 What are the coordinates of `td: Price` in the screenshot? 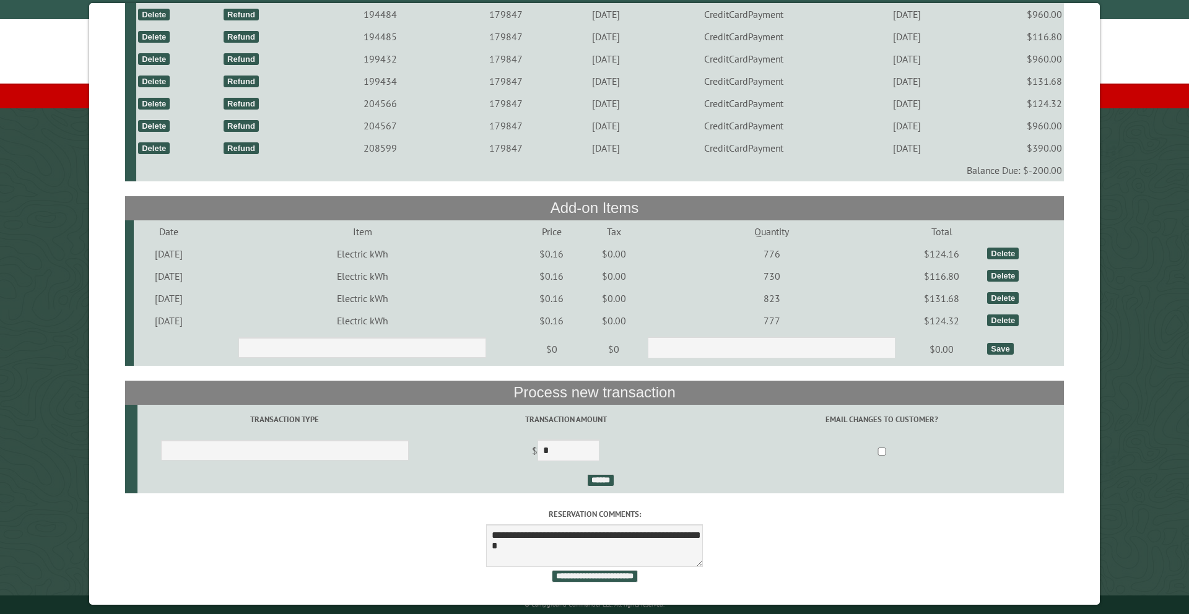 It's located at (551, 232).